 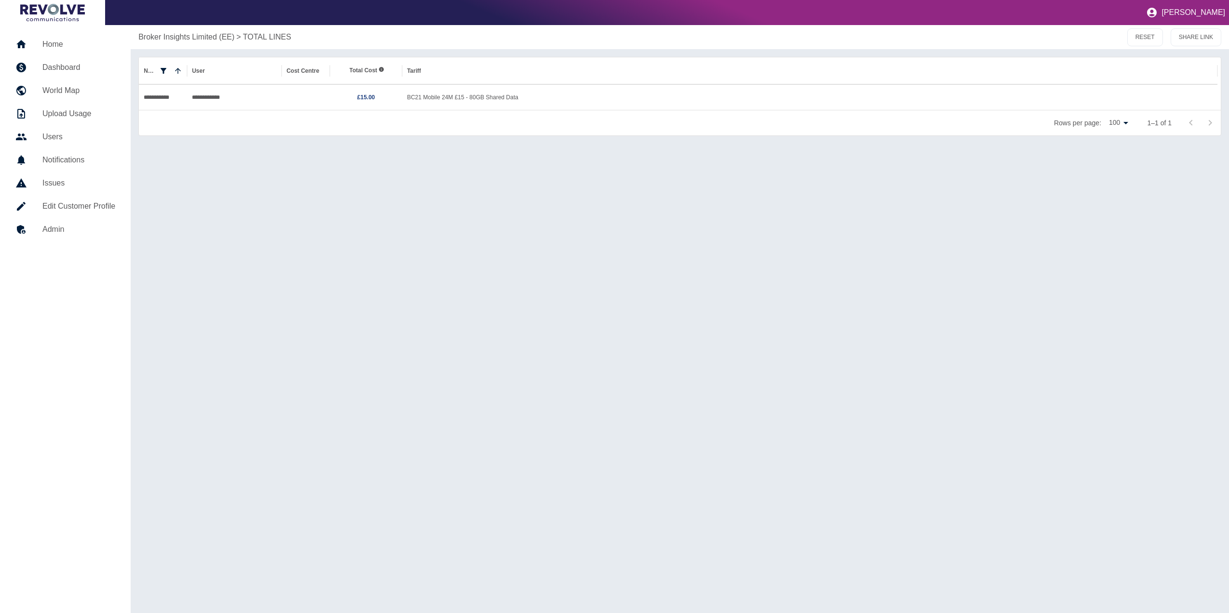 What do you see at coordinates (303, 71) in the screenshot?
I see `div: Cost Centre` at bounding box center [303, 71].